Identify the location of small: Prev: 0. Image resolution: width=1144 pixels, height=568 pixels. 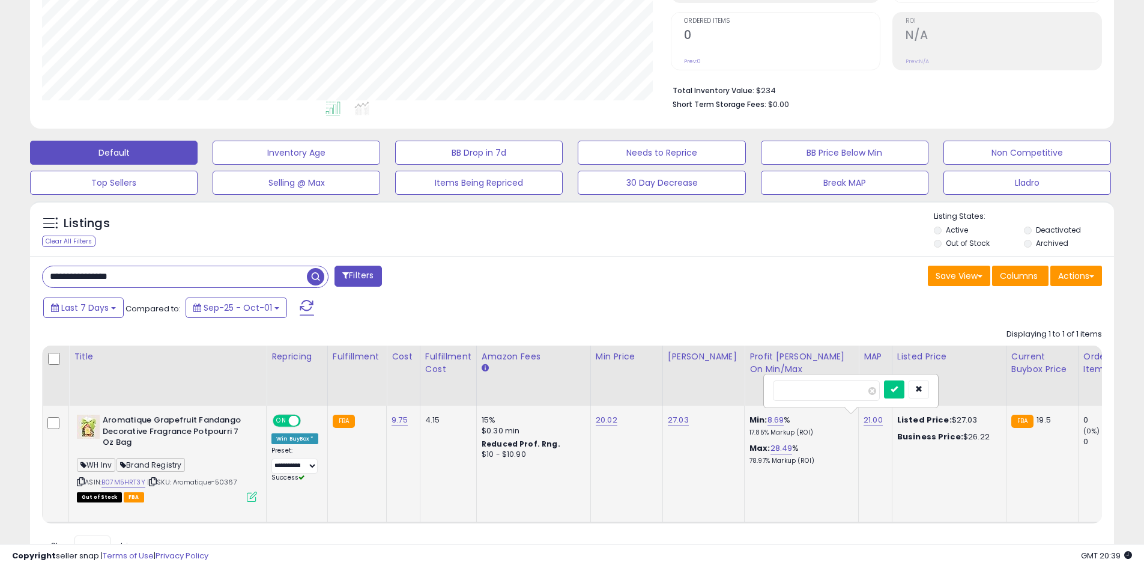
(693, 61).